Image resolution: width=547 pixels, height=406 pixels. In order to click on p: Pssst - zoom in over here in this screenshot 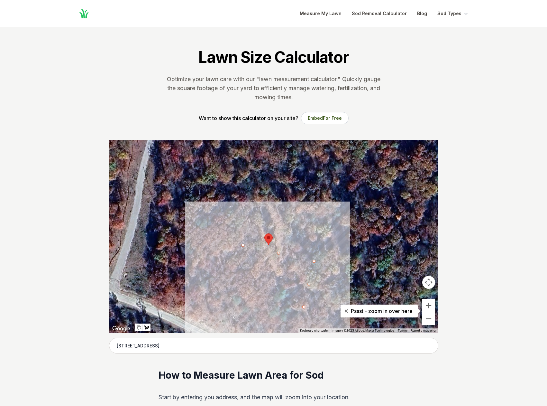, I will do `click(379, 311)`.